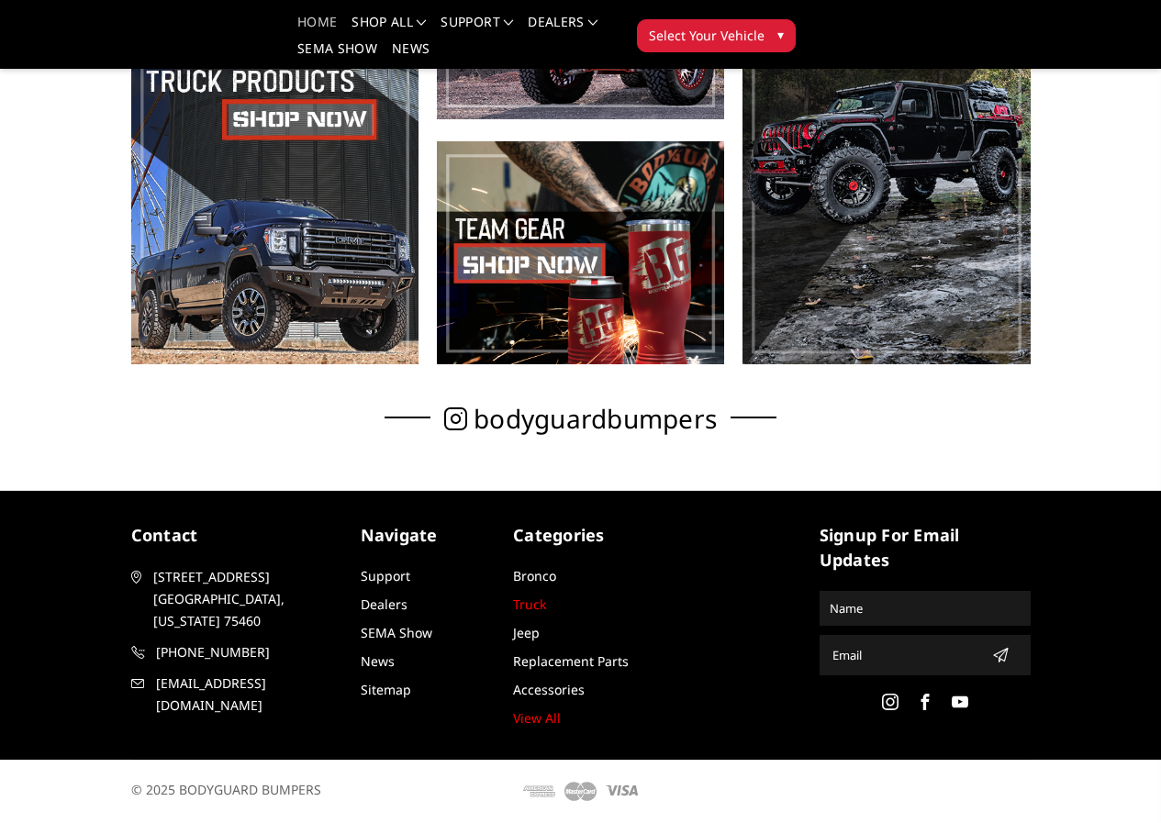  What do you see at coordinates (385, 689) in the screenshot?
I see `a: Sitemap` at bounding box center [385, 689].